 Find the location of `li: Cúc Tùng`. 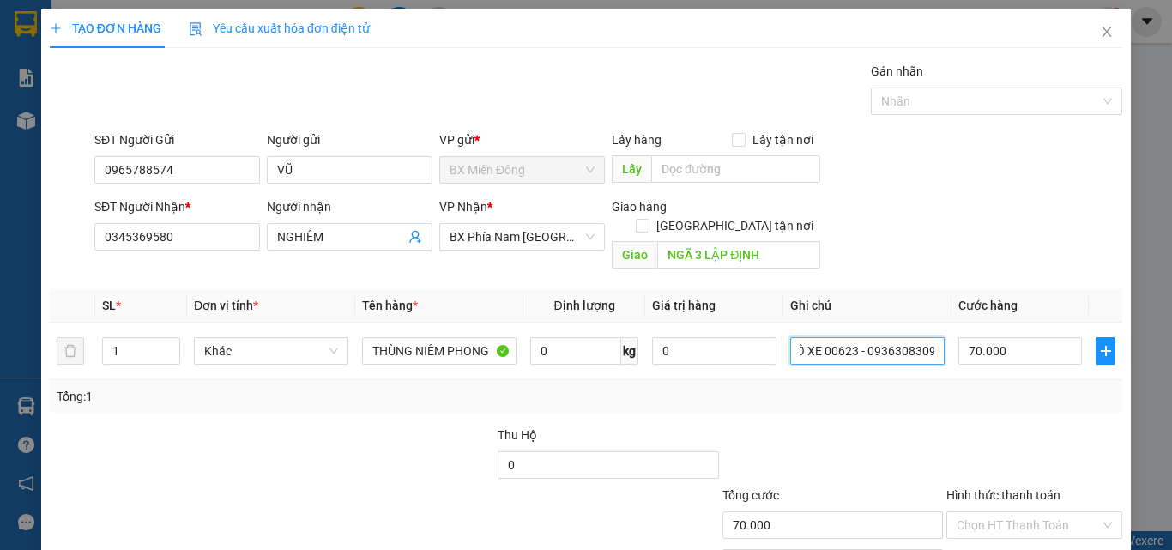

li: Cúc Tùng is located at coordinates (129, 25).